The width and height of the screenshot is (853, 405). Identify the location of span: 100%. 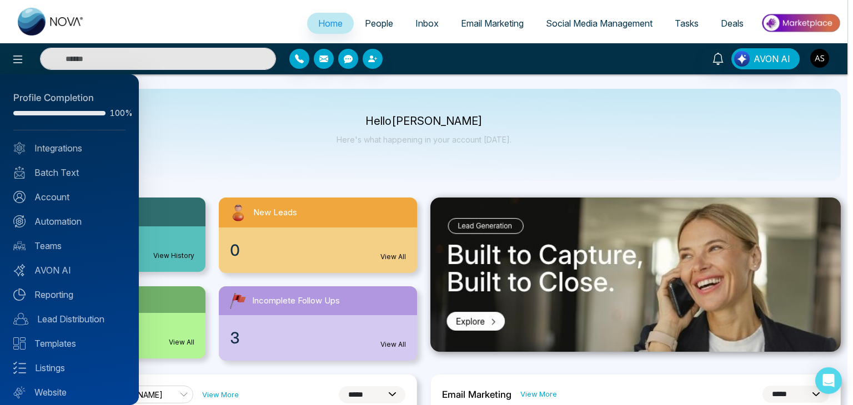
(118, 113).